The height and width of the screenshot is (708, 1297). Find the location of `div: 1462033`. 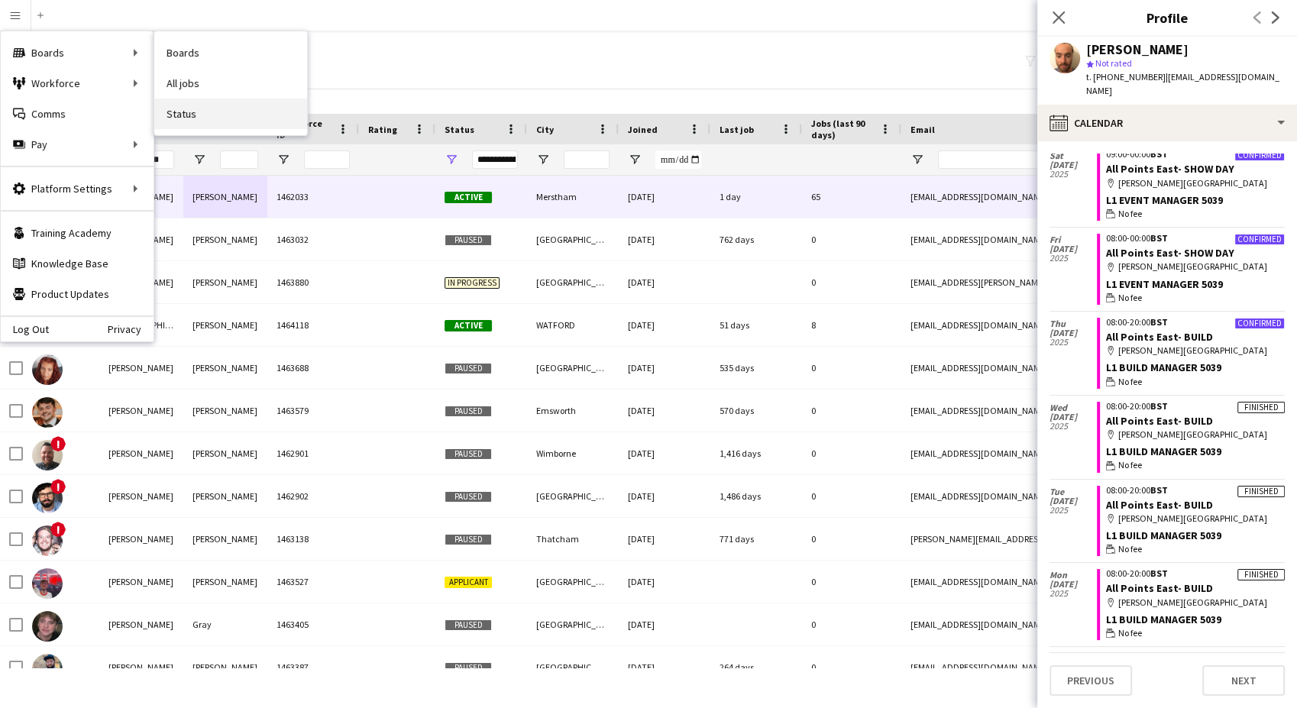

div: 1462033 is located at coordinates (313, 196).